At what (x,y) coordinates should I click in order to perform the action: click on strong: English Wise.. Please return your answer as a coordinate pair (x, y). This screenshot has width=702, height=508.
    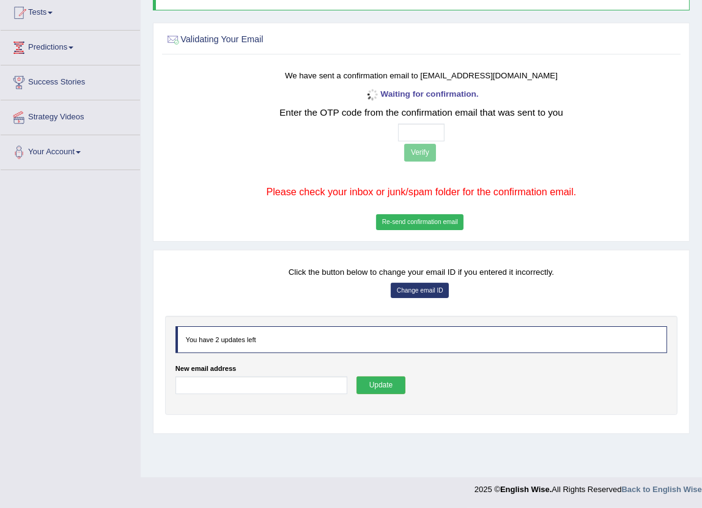
    Looking at the image, I should click on (526, 489).